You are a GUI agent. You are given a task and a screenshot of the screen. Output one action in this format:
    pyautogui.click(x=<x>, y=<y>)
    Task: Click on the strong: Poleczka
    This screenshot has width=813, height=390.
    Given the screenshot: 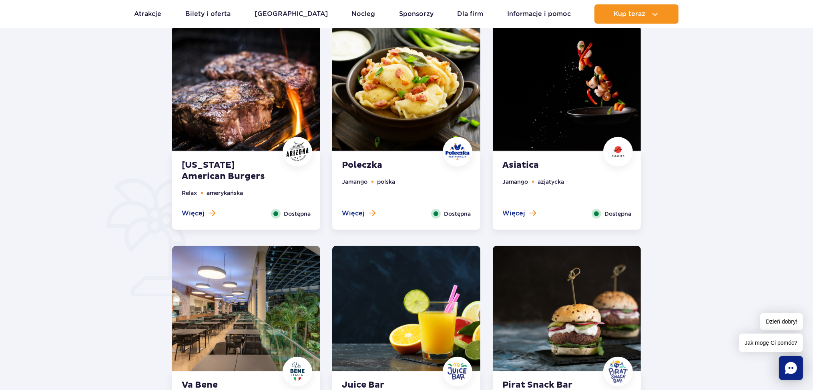 What is the action you would take?
    pyautogui.click(x=390, y=165)
    